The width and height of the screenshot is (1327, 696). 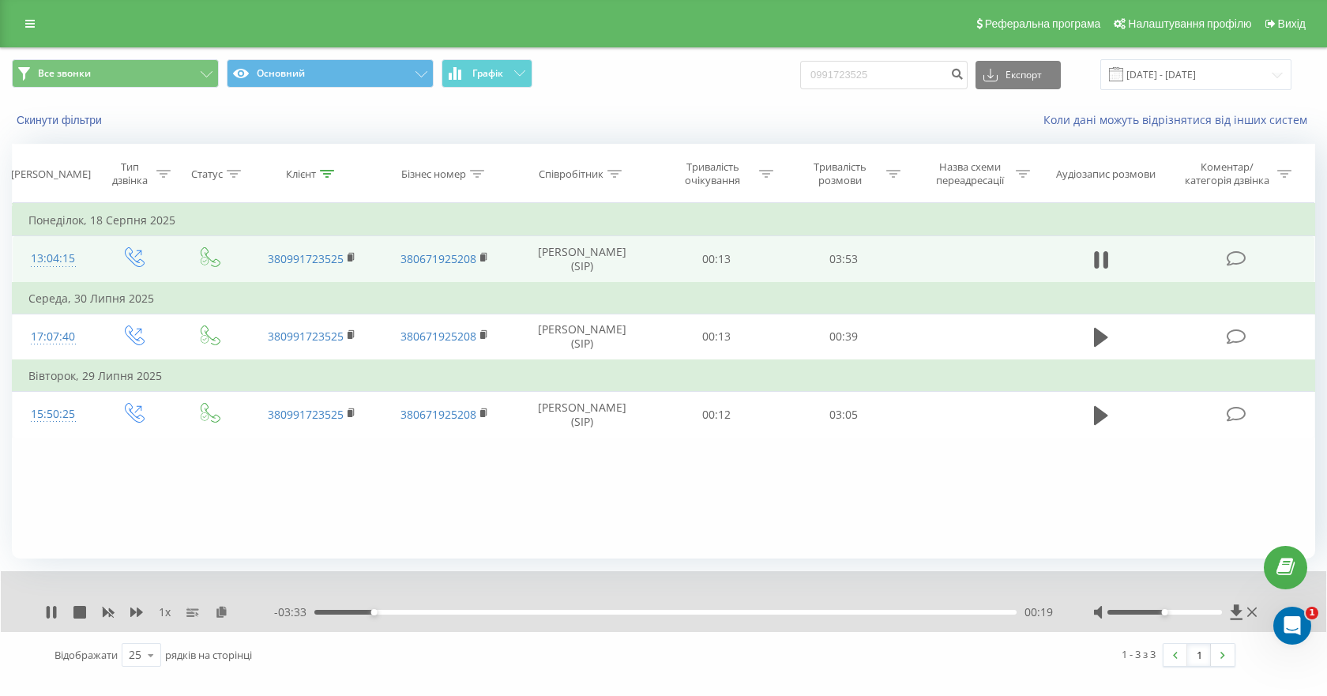 I want to click on div: 13:04:15, so click(x=53, y=258).